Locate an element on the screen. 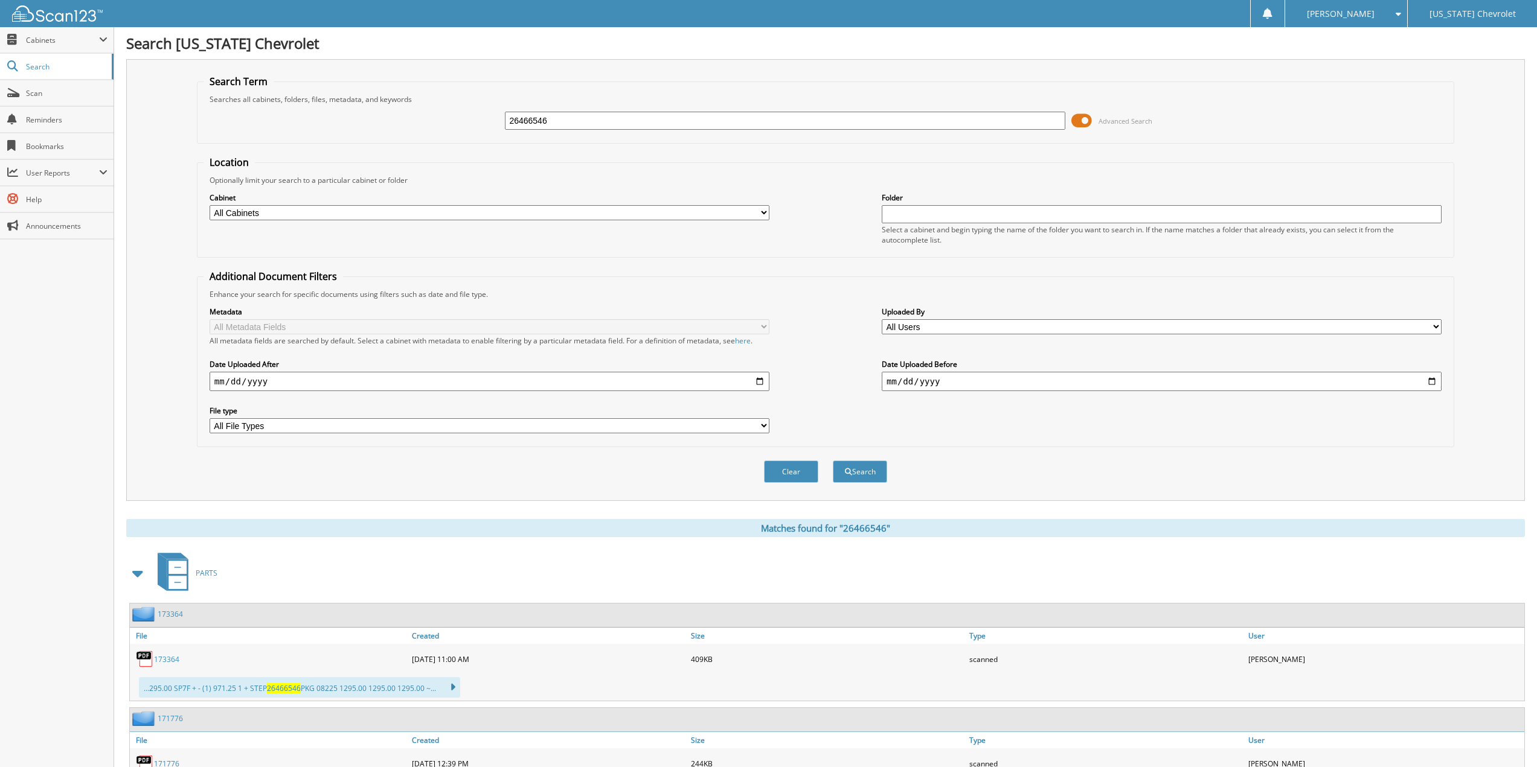 This screenshot has width=1537, height=767. img: scan123-logo-white.svg is located at coordinates (57, 13).